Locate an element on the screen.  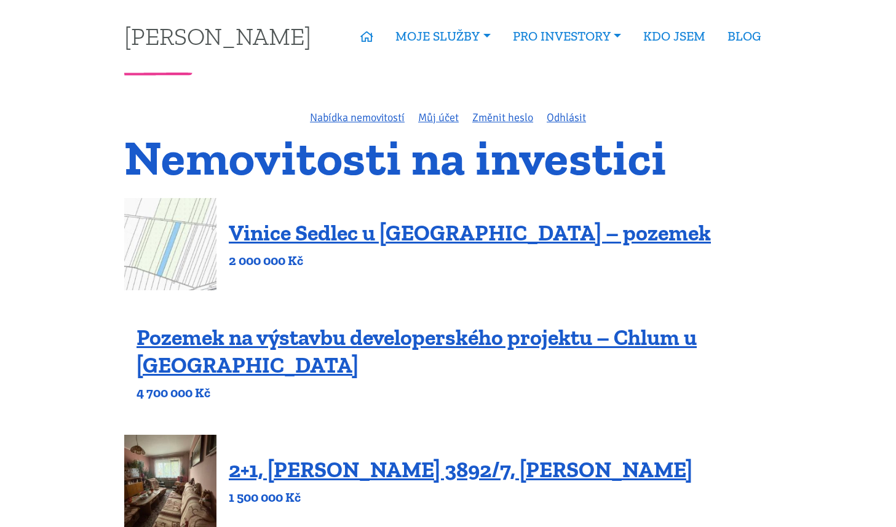
a: KDO JSEM is located at coordinates (674, 36).